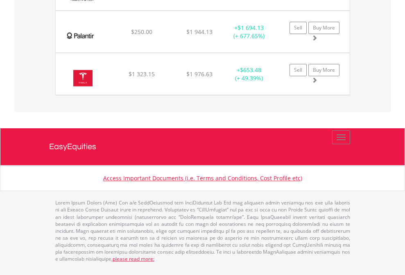 This screenshot has height=275, width=405. Describe the element at coordinates (200, 32) in the screenshot. I see `span: $1 944.13` at that location.